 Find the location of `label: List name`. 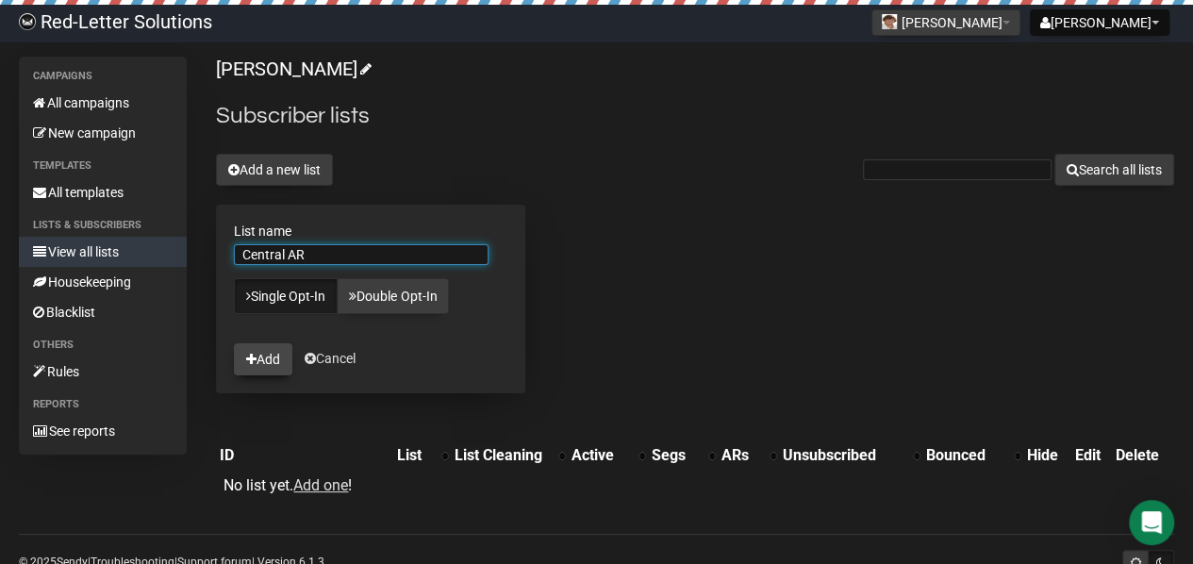

label: List name is located at coordinates (370, 231).